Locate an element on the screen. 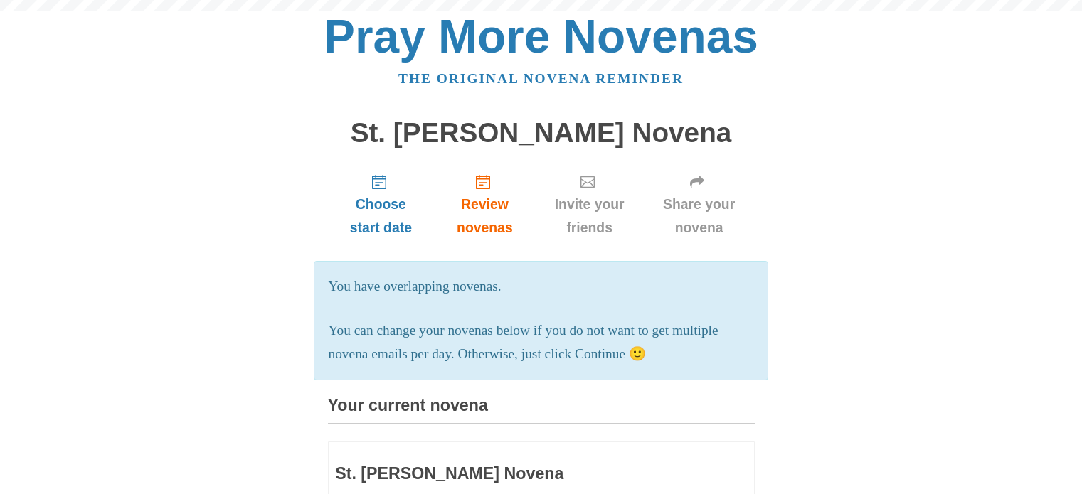  span: Choose start date is located at coordinates (381, 216).